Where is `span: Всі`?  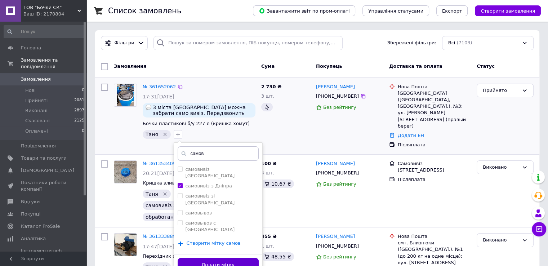 span: Всі is located at coordinates (452, 43).